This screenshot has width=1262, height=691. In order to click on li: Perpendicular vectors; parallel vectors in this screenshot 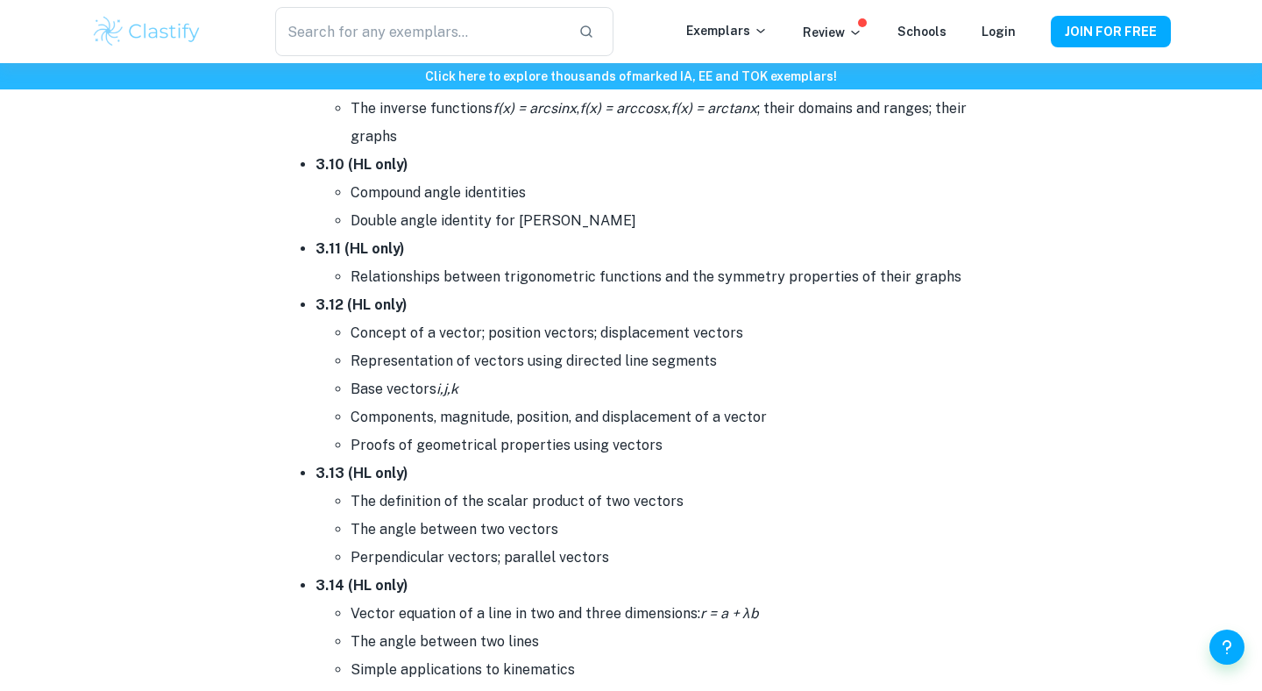, I will do `click(666, 557)`.